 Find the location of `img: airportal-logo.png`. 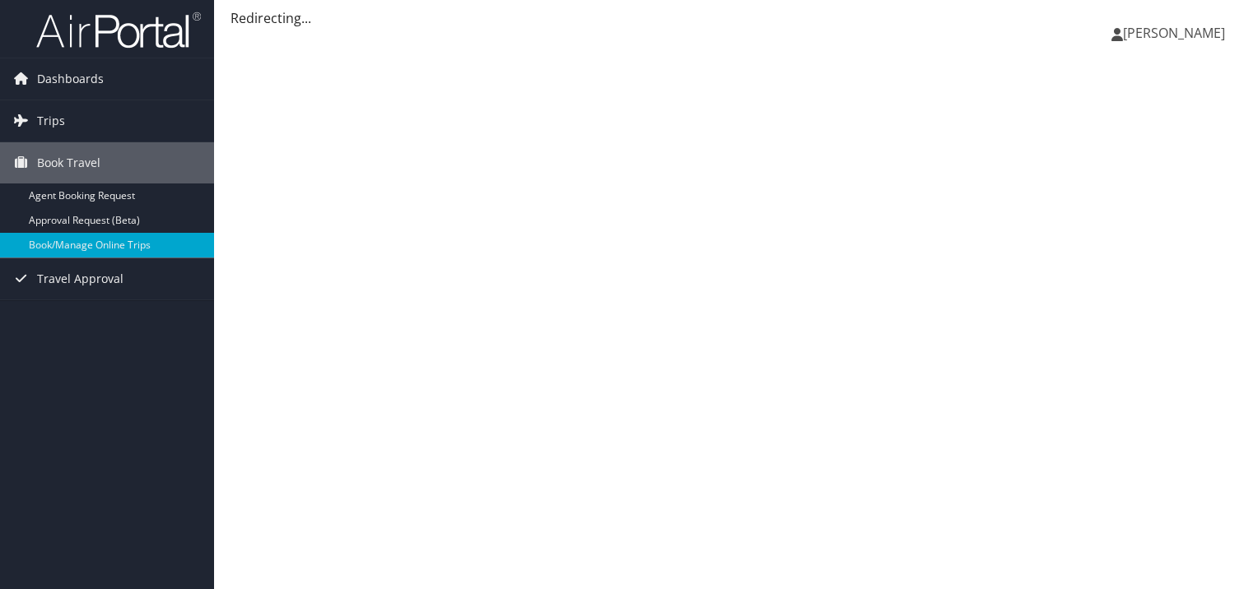

img: airportal-logo.png is located at coordinates (119, 30).